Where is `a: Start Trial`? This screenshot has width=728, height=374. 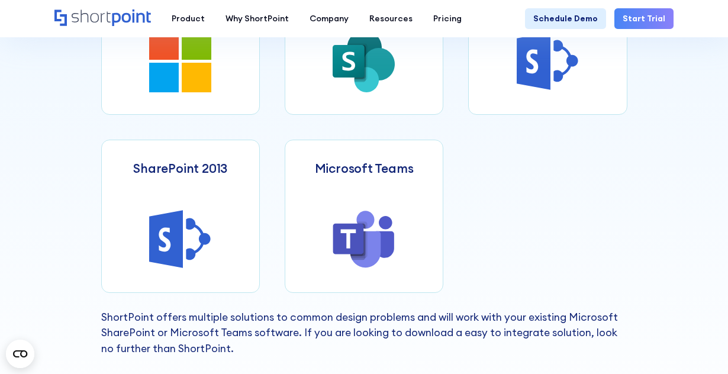 a: Start Trial is located at coordinates (644, 18).